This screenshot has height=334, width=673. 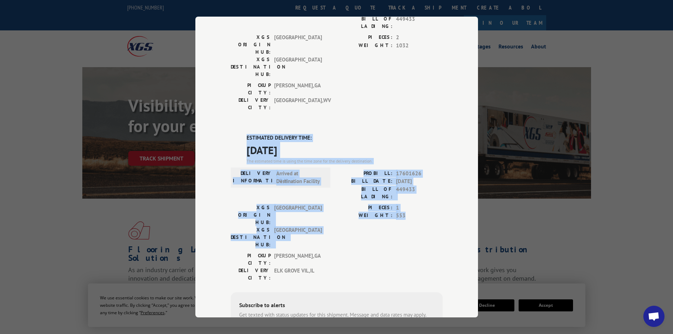 What do you see at coordinates (337, 319) in the screenshot?
I see `div: Get texted with status updates for this shipment. Message and data rates may apply. Message frequ...` at bounding box center [337, 319].